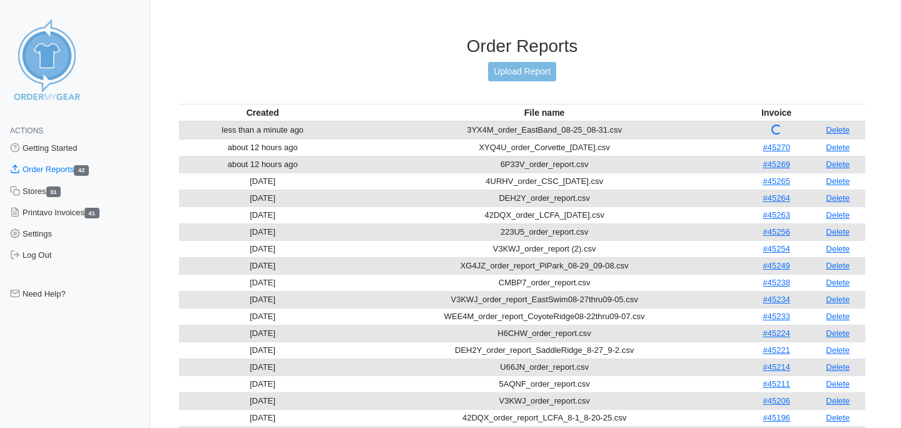 This screenshot has height=428, width=901. Describe the element at coordinates (544, 265) in the screenshot. I see `td: XG4JZ_order_report_PiPark_08-29_09-08.csv` at that location.